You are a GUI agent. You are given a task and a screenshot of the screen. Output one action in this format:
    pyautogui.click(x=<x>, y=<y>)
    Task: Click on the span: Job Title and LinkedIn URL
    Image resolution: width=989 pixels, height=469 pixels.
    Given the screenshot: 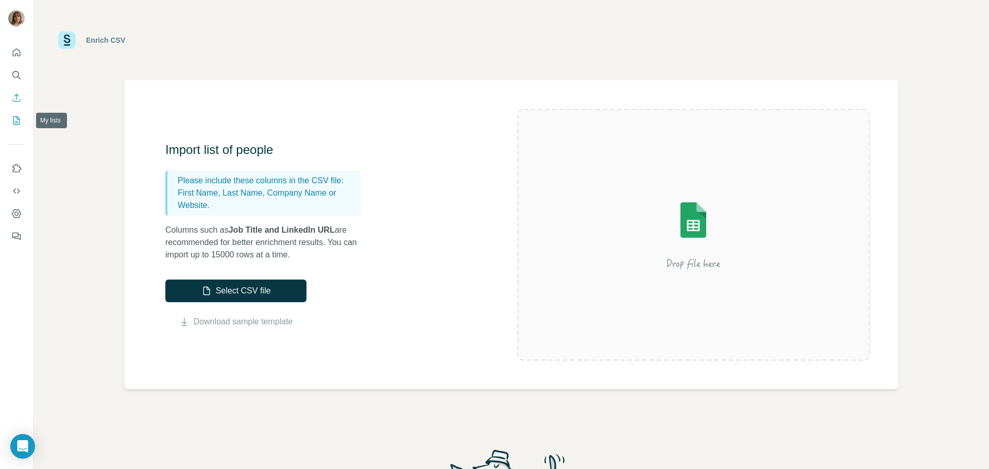 What is the action you would take?
    pyautogui.click(x=282, y=230)
    